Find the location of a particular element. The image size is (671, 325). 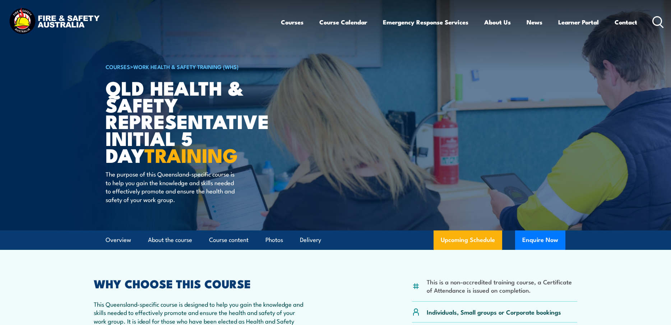

a: Emergency Response Services is located at coordinates (425, 22).